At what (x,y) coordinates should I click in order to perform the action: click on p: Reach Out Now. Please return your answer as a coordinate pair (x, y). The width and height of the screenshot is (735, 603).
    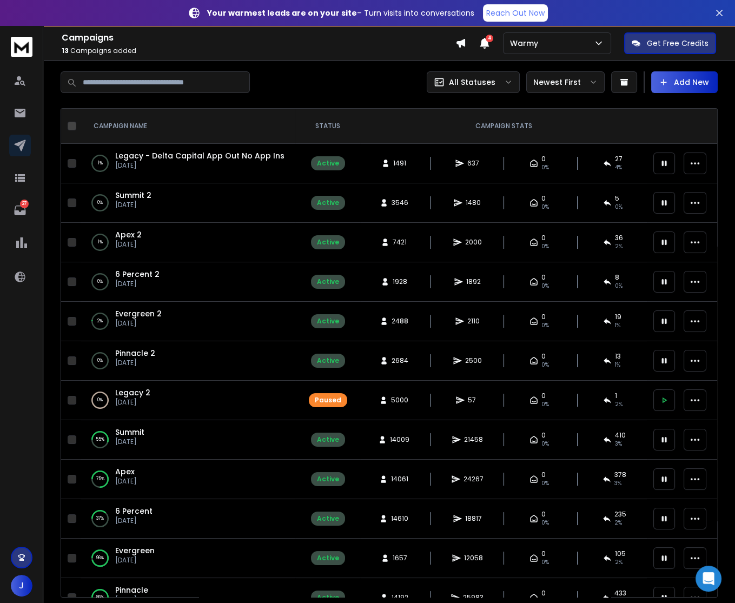
    Looking at the image, I should click on (516, 13).